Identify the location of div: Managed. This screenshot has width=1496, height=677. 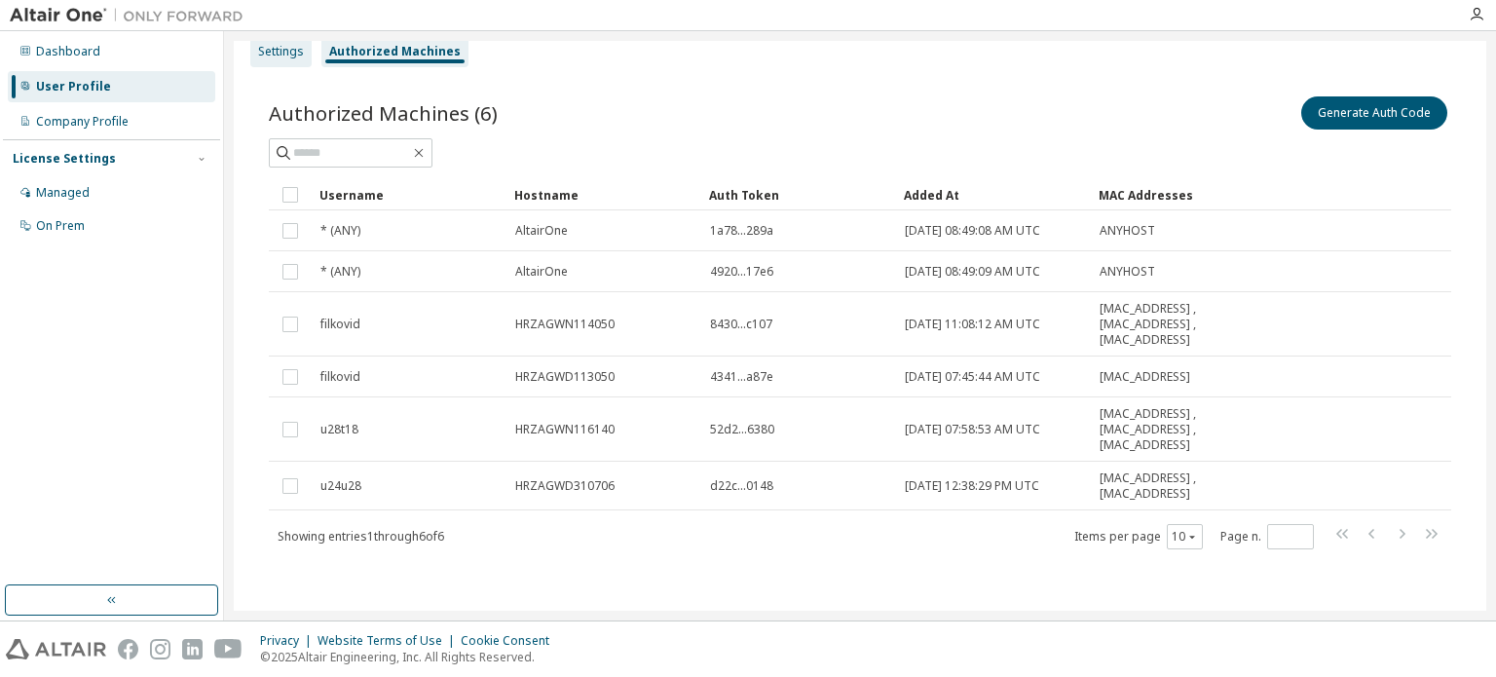
(62, 193).